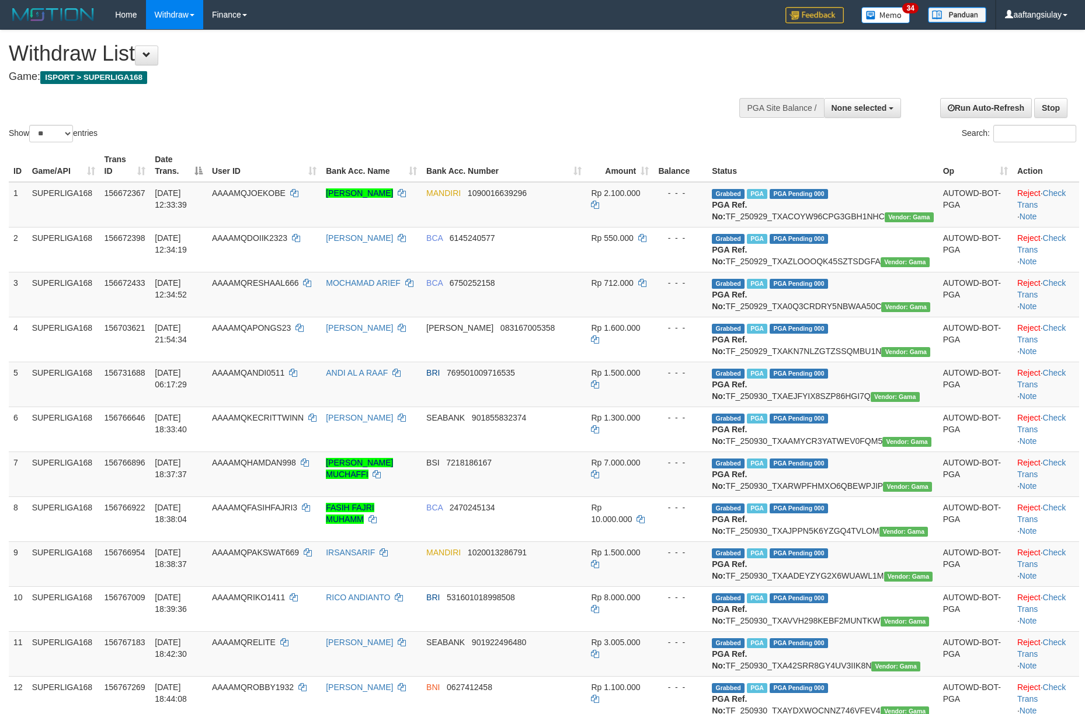 The height and width of the screenshot is (714, 1085). Describe the element at coordinates (125, 418) in the screenshot. I see `span: 156766646` at that location.